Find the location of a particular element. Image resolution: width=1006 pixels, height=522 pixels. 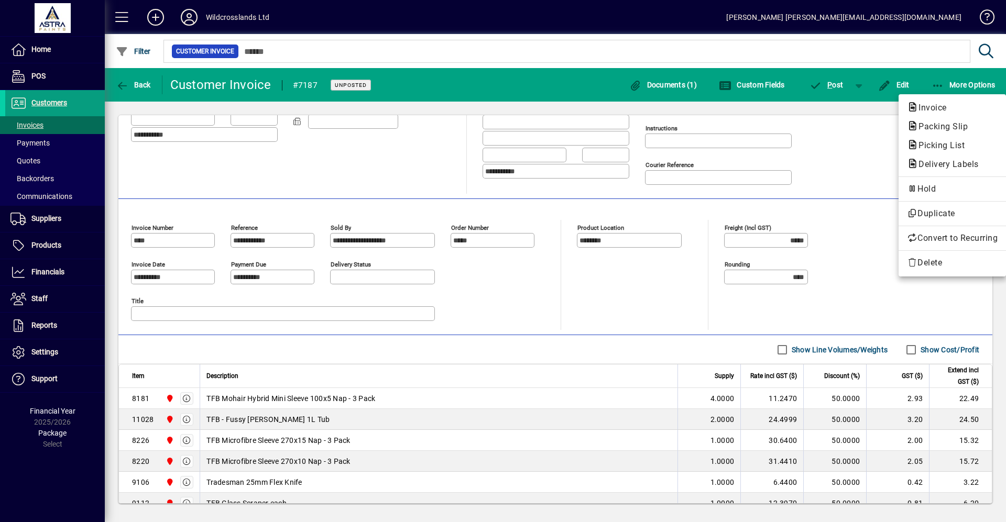

span: Delete is located at coordinates (952, 263).